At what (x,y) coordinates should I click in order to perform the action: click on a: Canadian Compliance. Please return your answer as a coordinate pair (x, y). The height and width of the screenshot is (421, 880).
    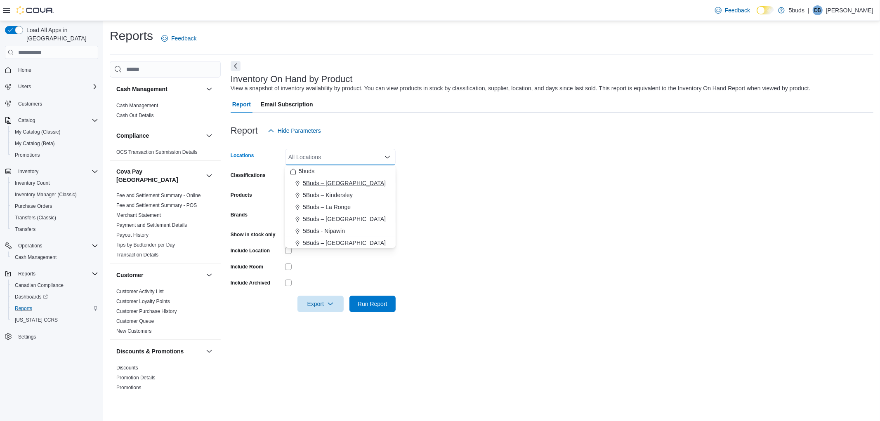
    Looking at the image, I should click on (39, 285).